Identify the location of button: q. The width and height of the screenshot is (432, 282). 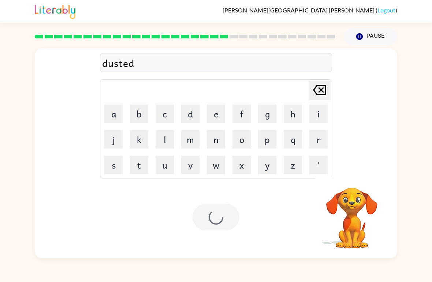
(293, 140).